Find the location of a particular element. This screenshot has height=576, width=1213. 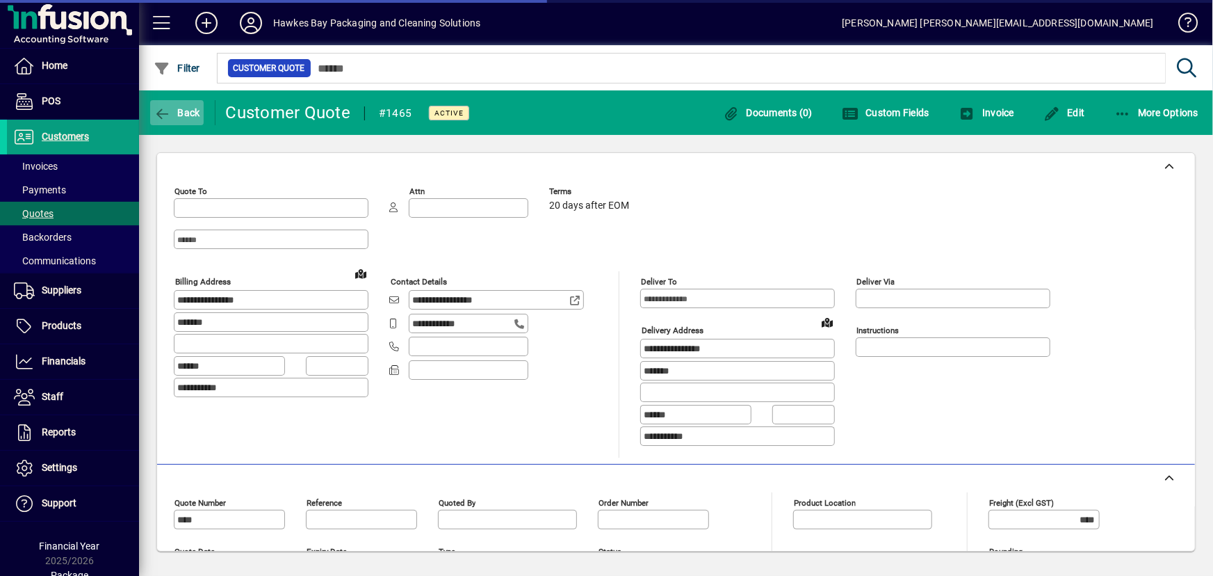

mat-label: Product location is located at coordinates (825, 502).